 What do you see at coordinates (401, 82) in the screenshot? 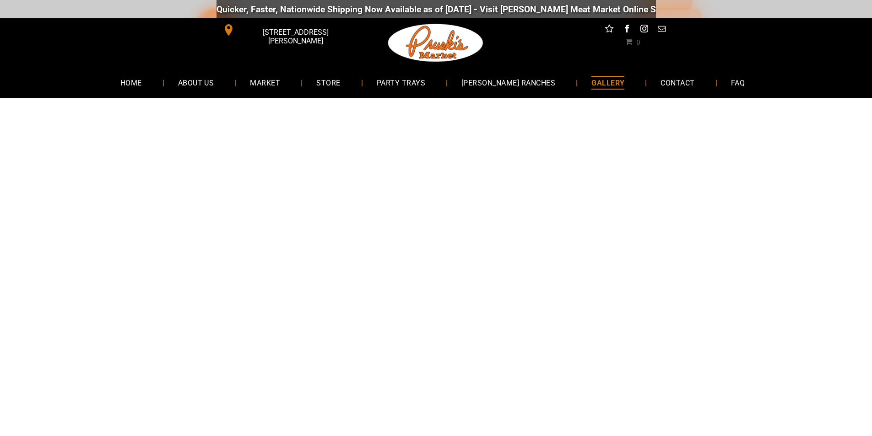
I see `a: PARTY TRAYS` at bounding box center [401, 82].